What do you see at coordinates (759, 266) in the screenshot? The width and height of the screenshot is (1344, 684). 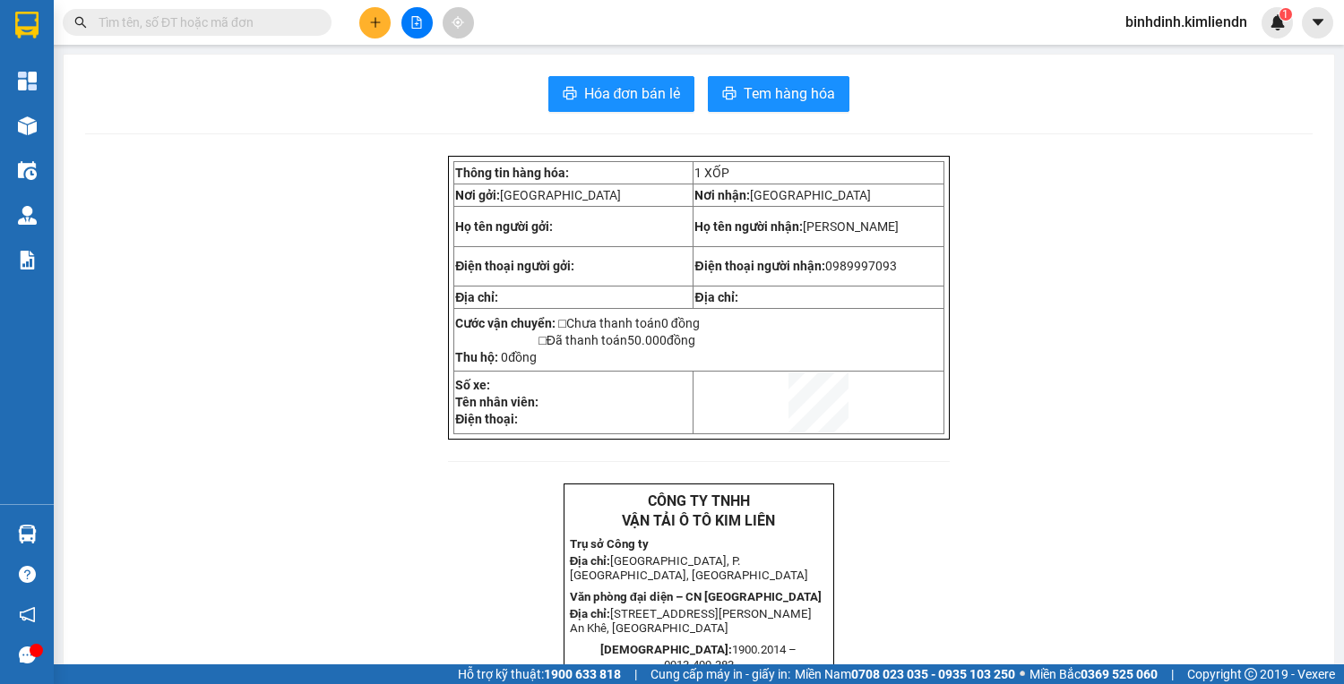 I see `strong: Điện thoại người nhận:` at bounding box center [759, 266].